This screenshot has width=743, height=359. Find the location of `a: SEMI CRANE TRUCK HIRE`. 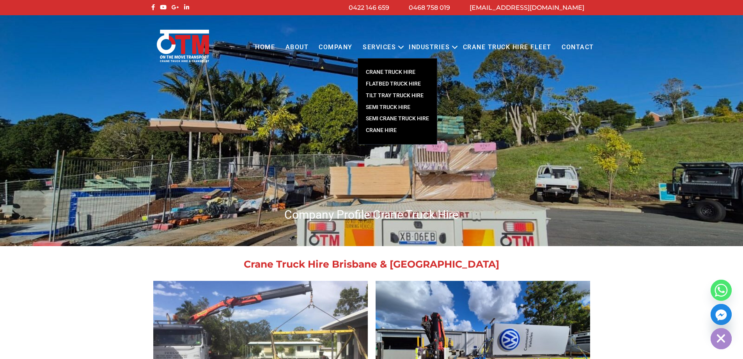

a: SEMI CRANE TRUCK HIRE is located at coordinates (398, 119).